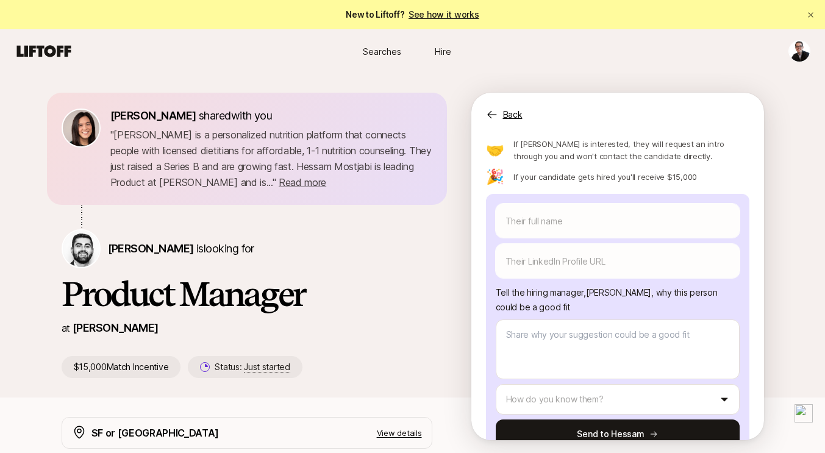  Describe the element at coordinates (399, 433) in the screenshot. I see `p: View details` at that location.